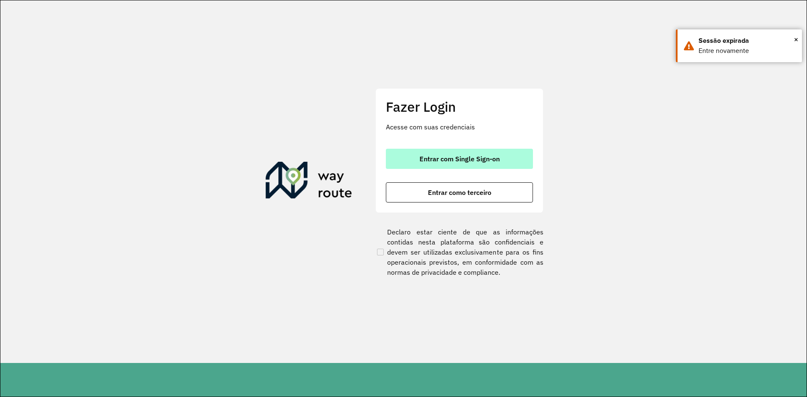 This screenshot has width=807, height=397. Describe the element at coordinates (460, 159) in the screenshot. I see `span: Entrar com Single Sign-on` at that location.